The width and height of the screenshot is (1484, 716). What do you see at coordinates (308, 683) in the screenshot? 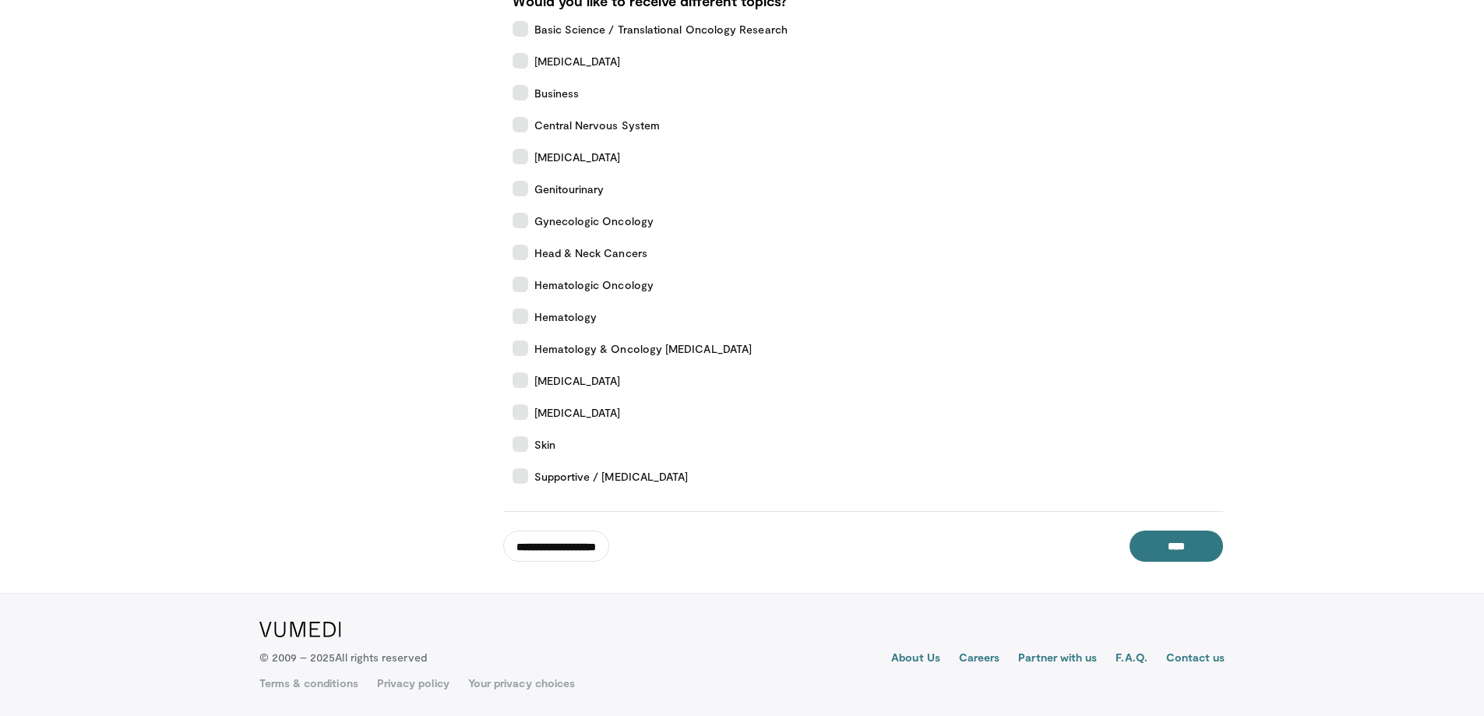
I see `a: Terms & conditions` at bounding box center [308, 683].